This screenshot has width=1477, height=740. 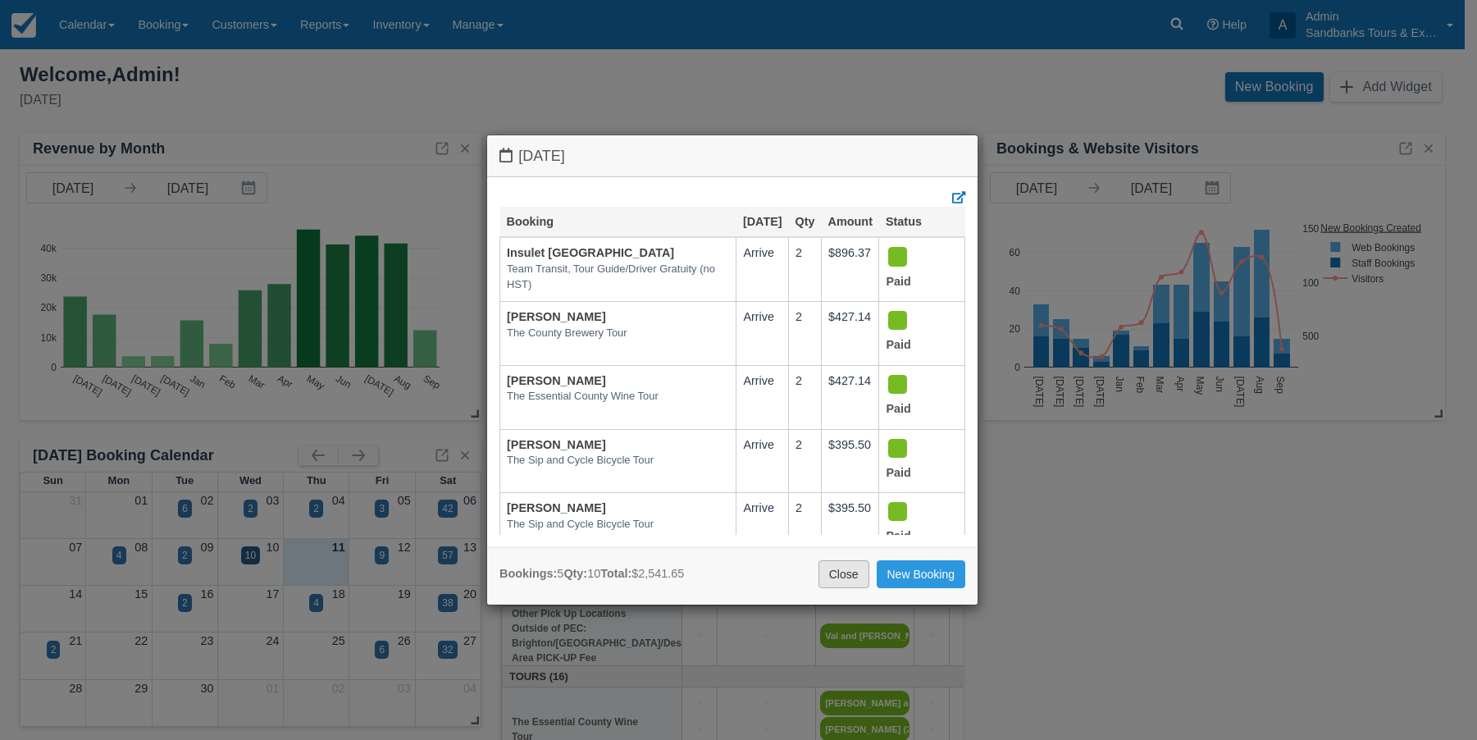 What do you see at coordinates (618, 396) in the screenshot?
I see `em: The Essential County Wine Tour` at bounding box center [618, 396].